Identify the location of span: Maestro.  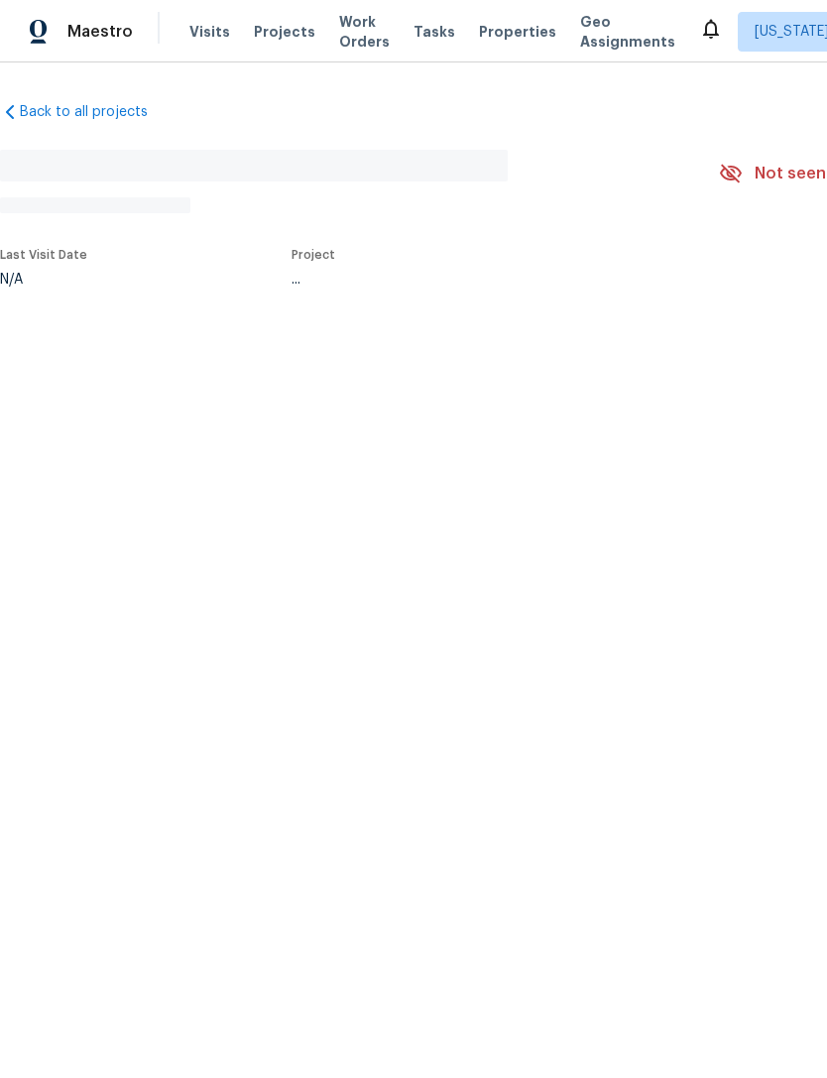
(100, 32).